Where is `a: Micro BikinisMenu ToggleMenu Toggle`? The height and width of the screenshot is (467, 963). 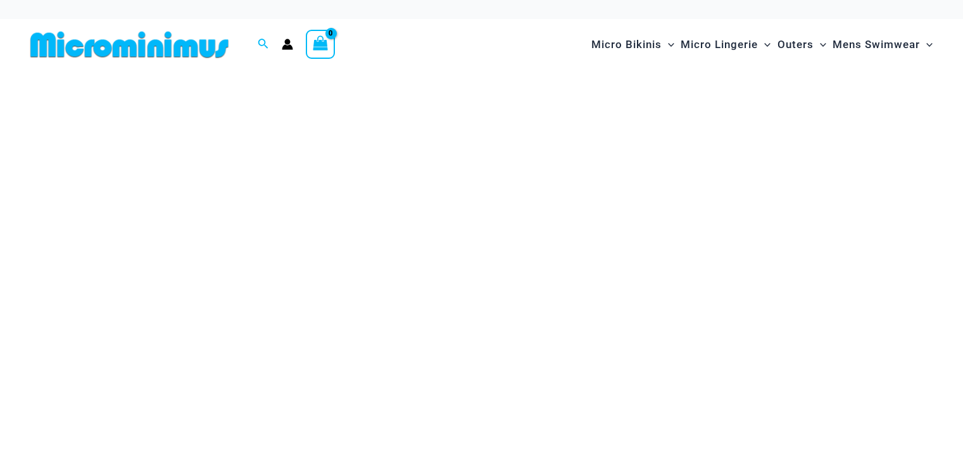 a: Micro BikinisMenu ToggleMenu Toggle is located at coordinates (632, 44).